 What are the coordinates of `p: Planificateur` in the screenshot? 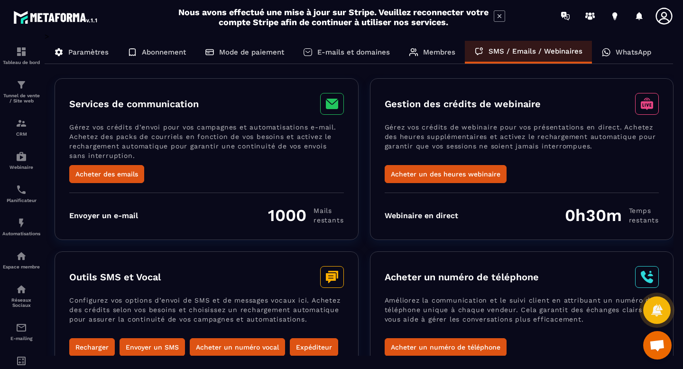 It's located at (21, 200).